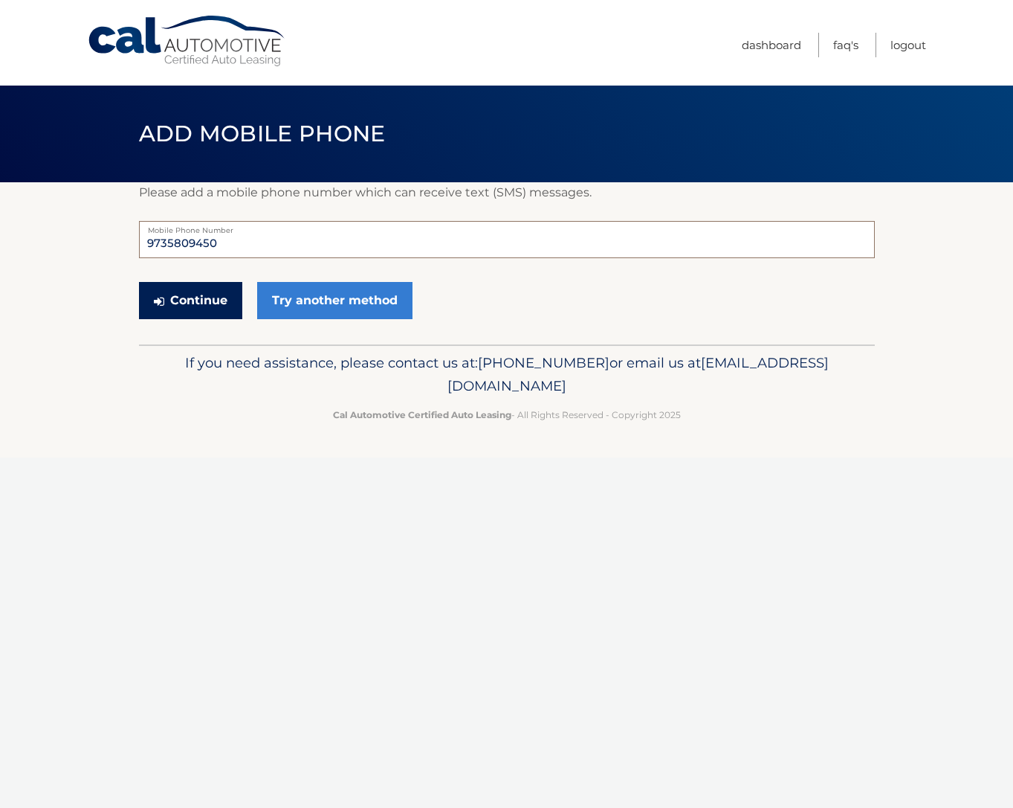 The width and height of the screenshot is (1013, 808). What do you see at coordinates (262, 133) in the screenshot?
I see `span: Add Mobile Phone` at bounding box center [262, 133].